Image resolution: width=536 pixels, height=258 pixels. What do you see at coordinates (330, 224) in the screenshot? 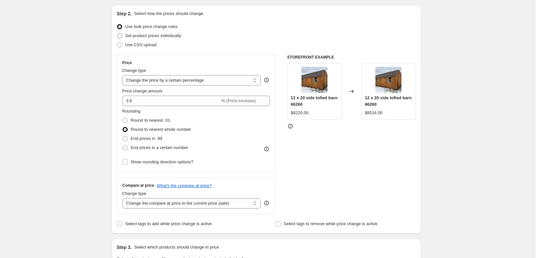
I see `span: Select tags to remove while price change is active` at bounding box center [330, 224].